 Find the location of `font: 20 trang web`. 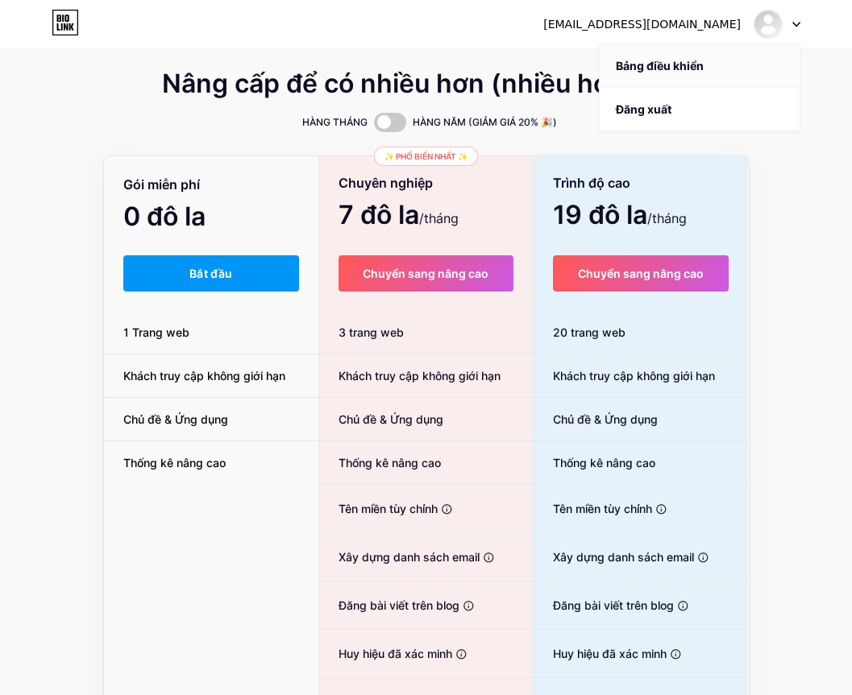

font: 20 trang web is located at coordinates (589, 332).